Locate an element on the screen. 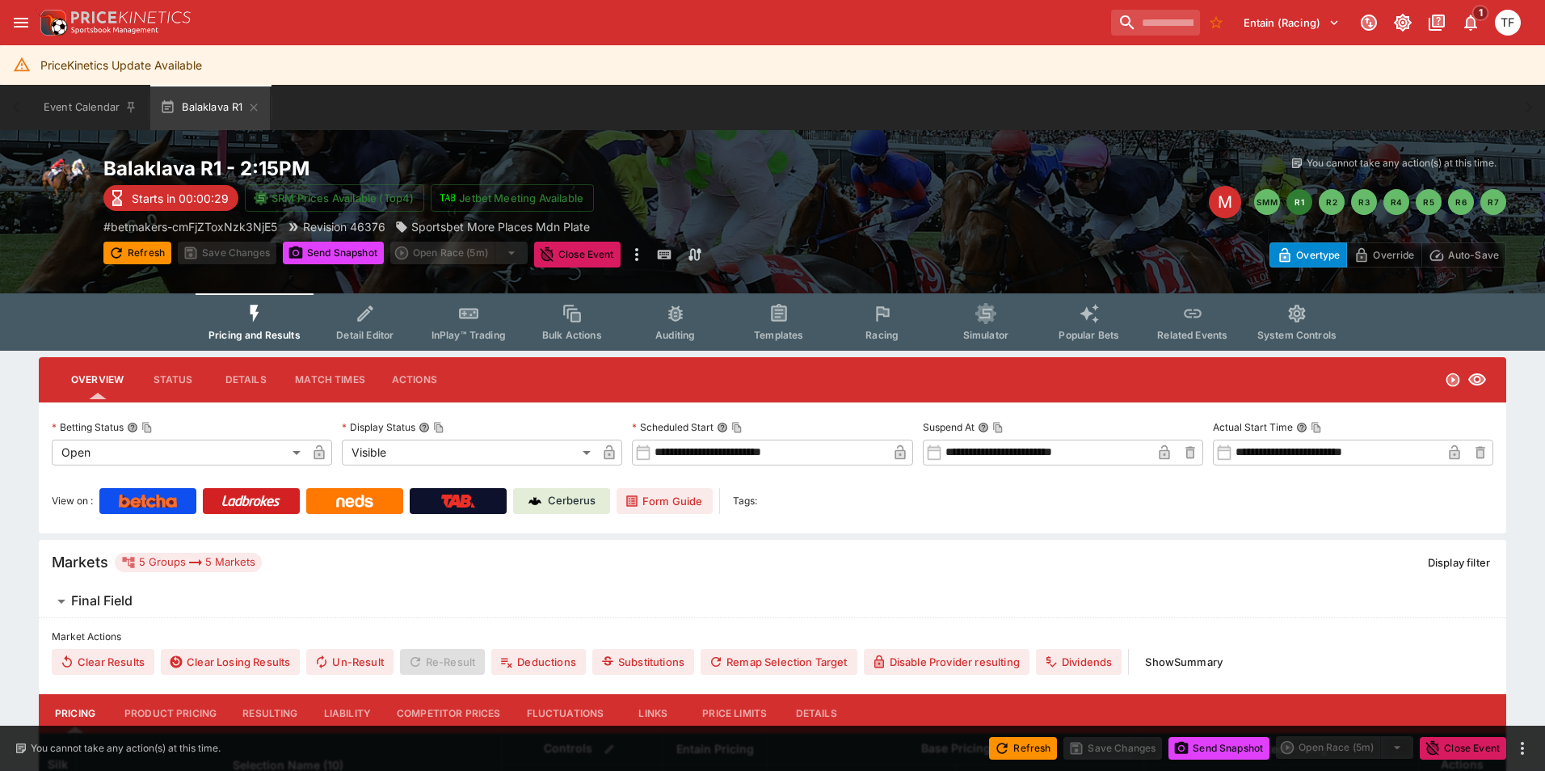 The image size is (1545, 771). button: Notifications is located at coordinates (1470, 23).